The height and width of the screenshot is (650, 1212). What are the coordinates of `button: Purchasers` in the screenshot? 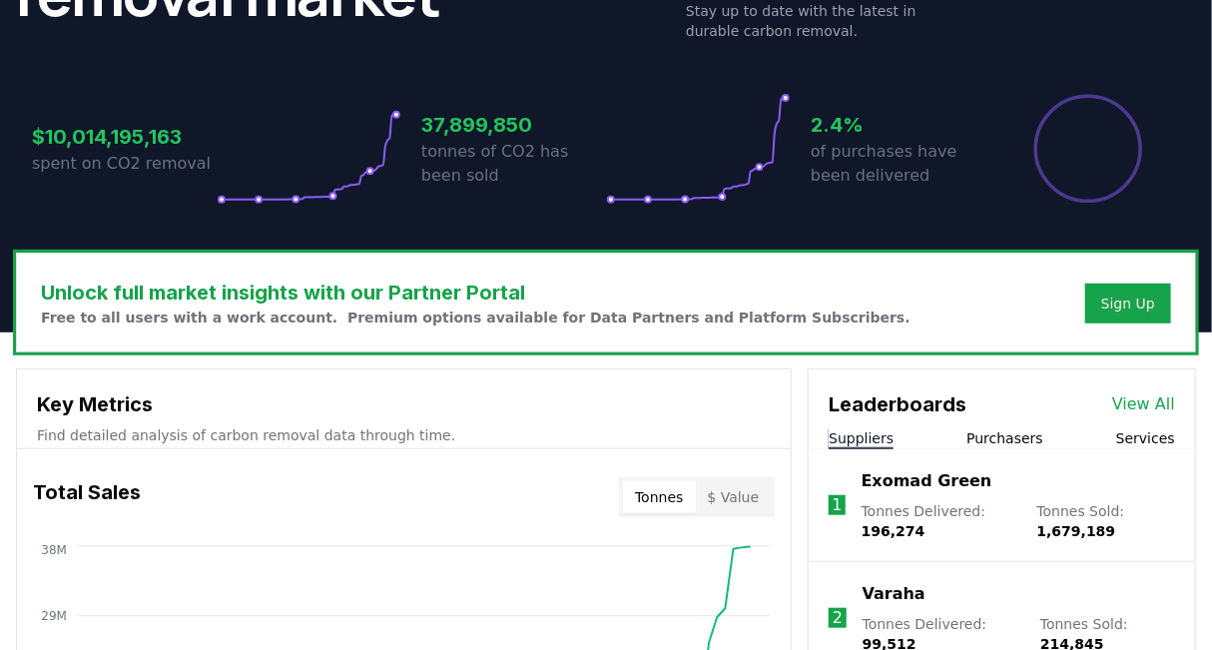 It's located at (1004, 438).